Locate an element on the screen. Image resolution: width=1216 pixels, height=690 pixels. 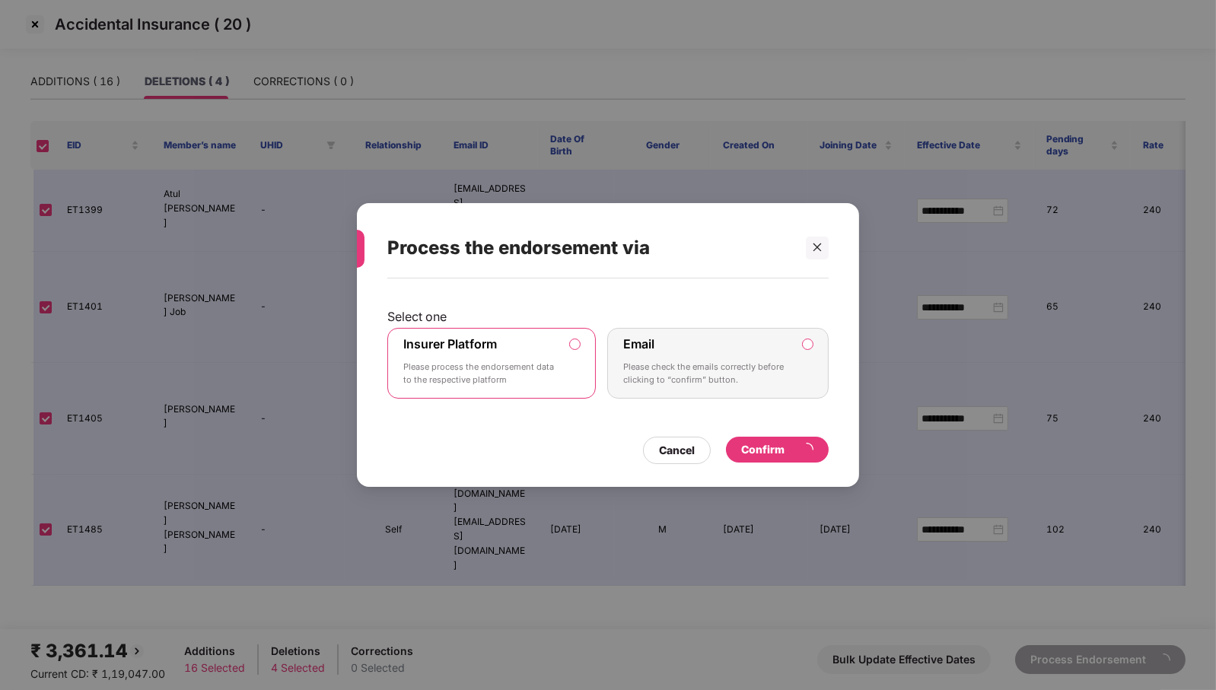
span: loading is located at coordinates (807, 450).